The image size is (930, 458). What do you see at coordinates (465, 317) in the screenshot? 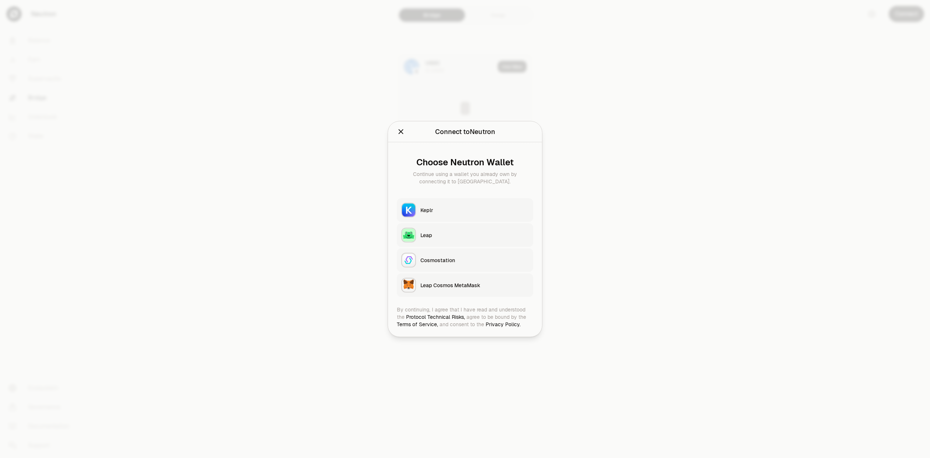
I see `div: By continuing, I agree that I have read and understood the agree to be bound by the and consent t...` at bounding box center [465, 317].